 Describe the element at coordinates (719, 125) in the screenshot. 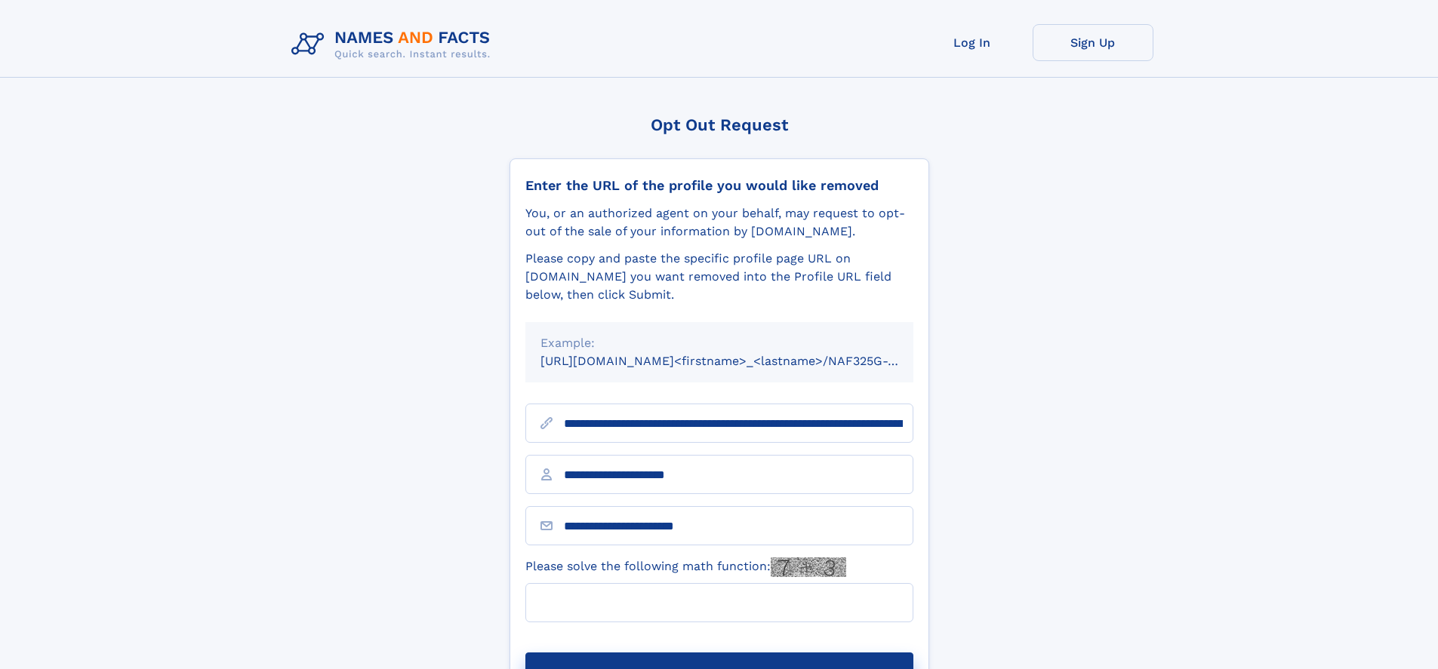

I see `div: Opt Out Request` at that location.